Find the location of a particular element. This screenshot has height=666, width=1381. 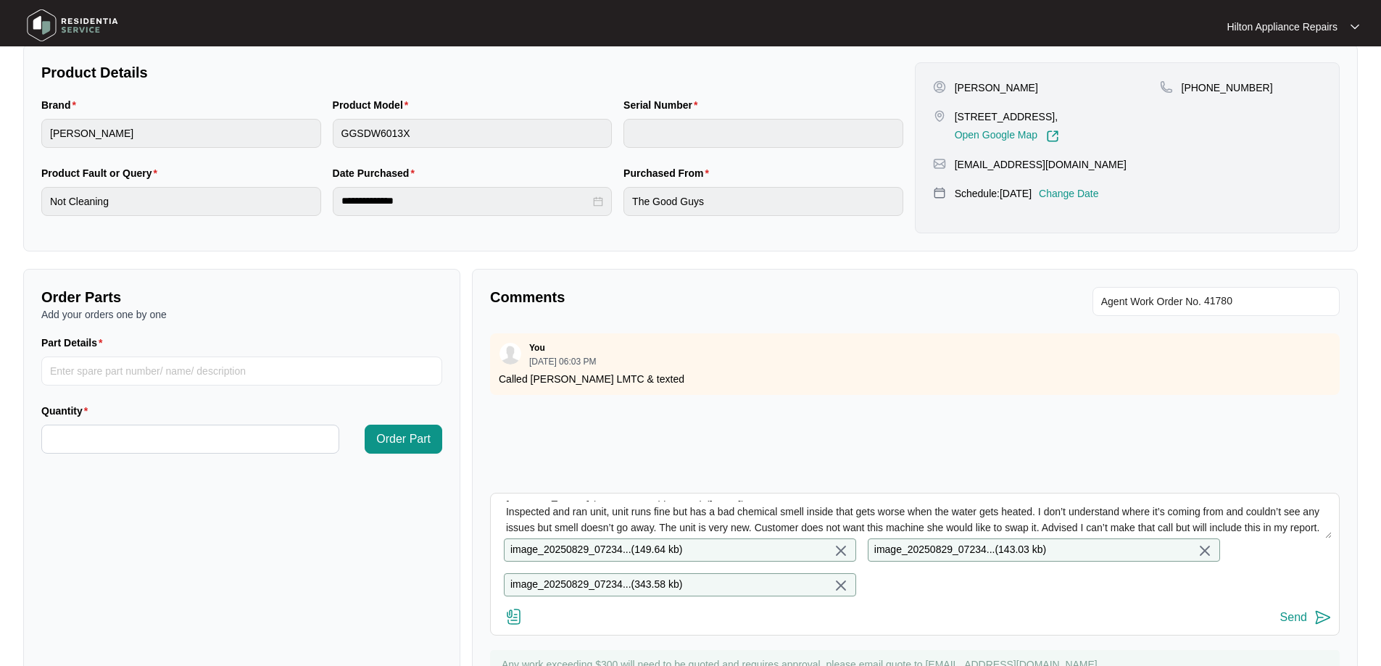

img: user-pin is located at coordinates (939, 87).